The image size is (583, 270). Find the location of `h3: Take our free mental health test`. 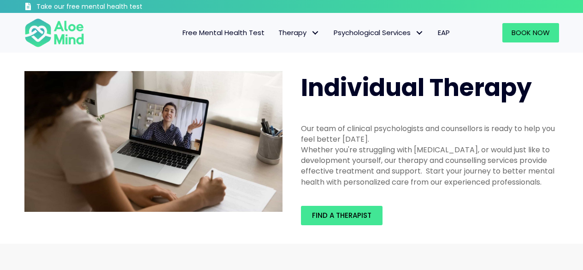

h3: Take our free mental health test is located at coordinates (114, 7).